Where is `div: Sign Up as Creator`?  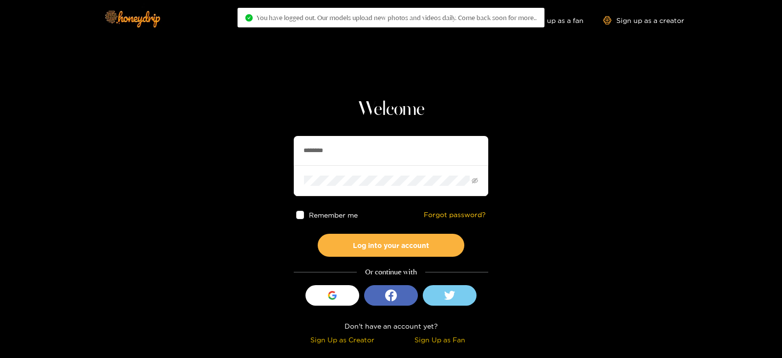 div: Sign Up as Creator is located at coordinates (342, 339).